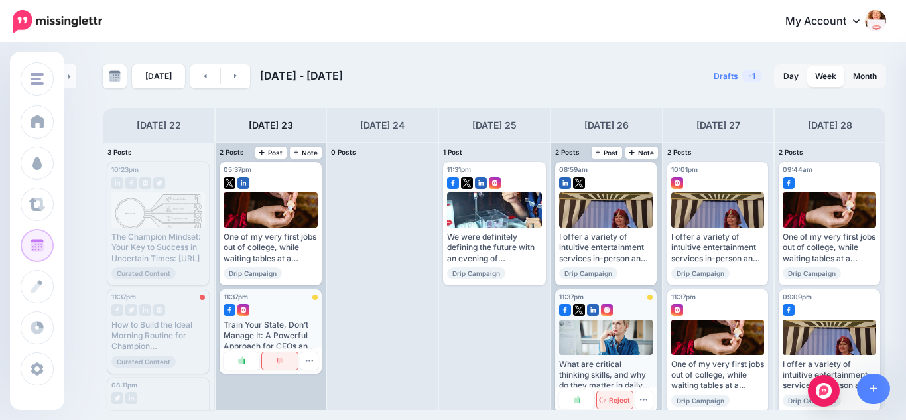  Describe the element at coordinates (124, 385) in the screenshot. I see `span: 08:11pm` at that location.